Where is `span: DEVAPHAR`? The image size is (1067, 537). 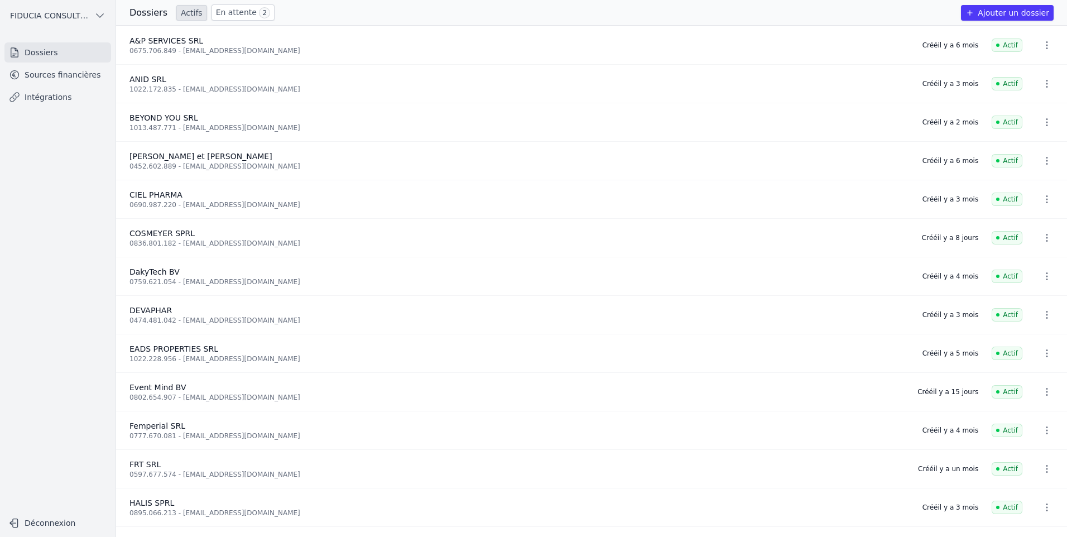
span: DEVAPHAR is located at coordinates (151, 310).